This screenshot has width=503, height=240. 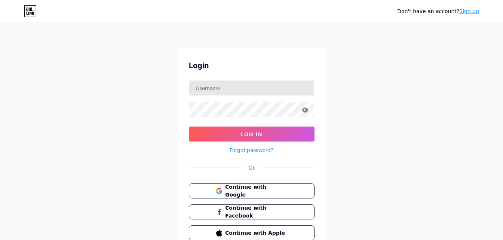 I want to click on a: Forgot password?, so click(x=251, y=149).